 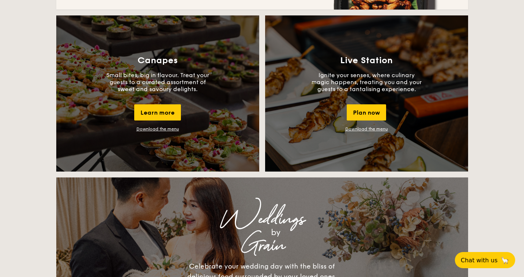 I want to click on p: Ignite your senses, where culinary magic happens, treating you and your guests to a tantalising e..., so click(x=367, y=82).